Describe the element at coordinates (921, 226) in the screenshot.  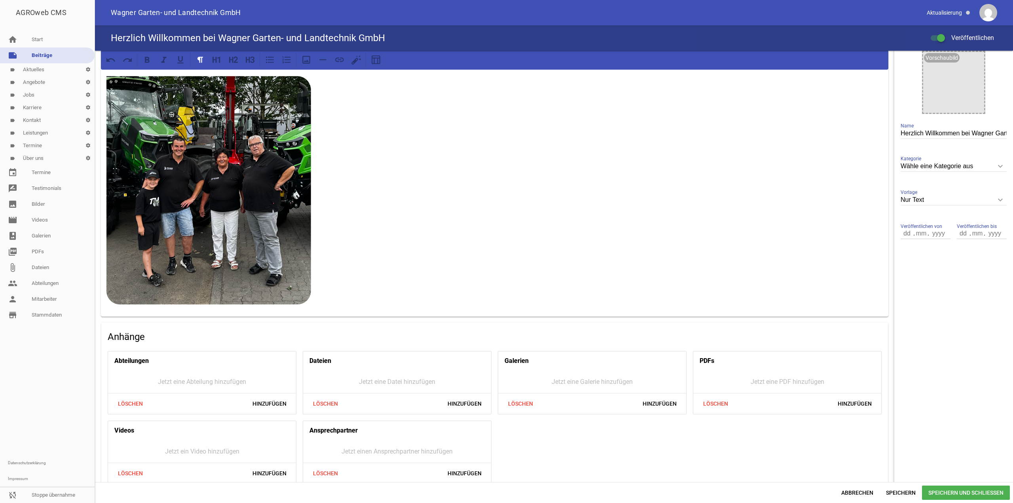
I see `span: Veröffentlichen von` at that location.